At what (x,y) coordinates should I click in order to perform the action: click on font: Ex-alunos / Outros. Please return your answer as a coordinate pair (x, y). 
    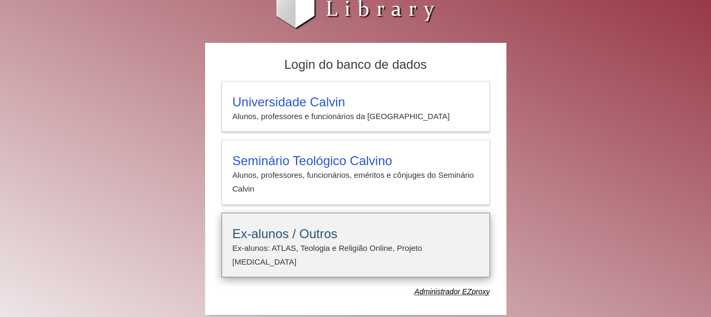
    Looking at the image, I should click on (285, 233).